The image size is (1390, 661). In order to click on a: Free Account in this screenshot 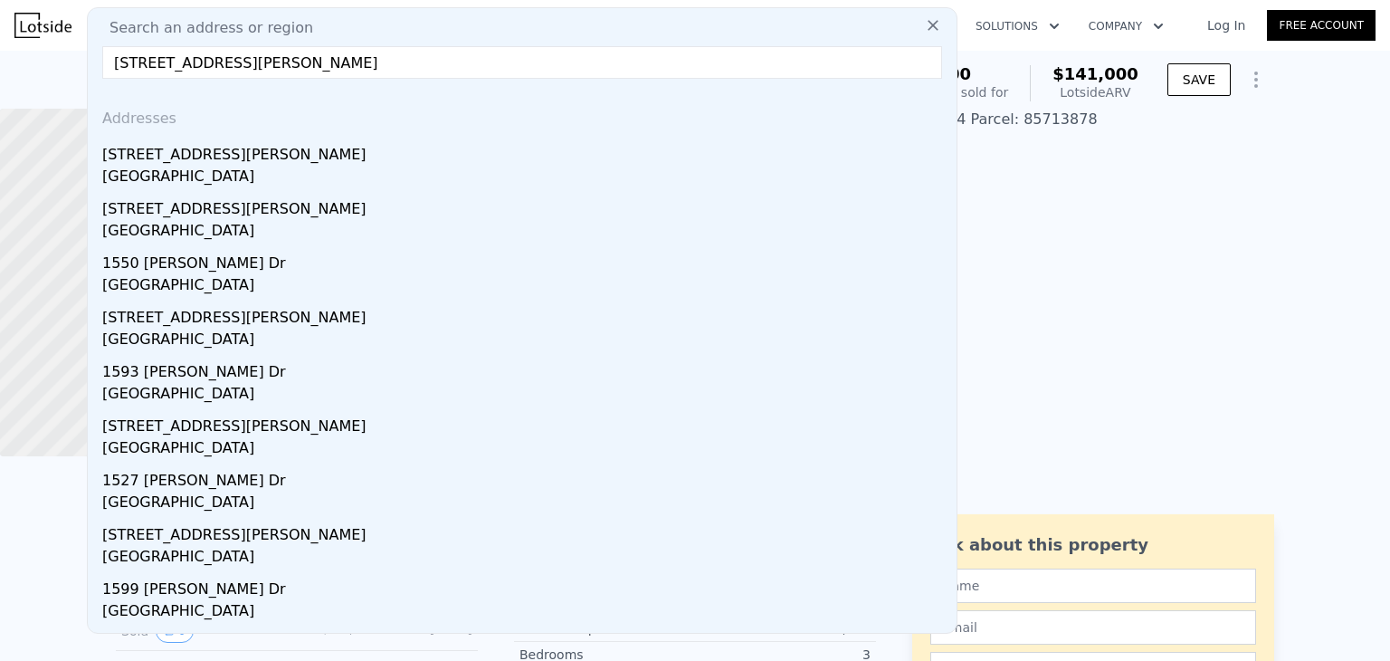, I will do `click(1321, 25)`.